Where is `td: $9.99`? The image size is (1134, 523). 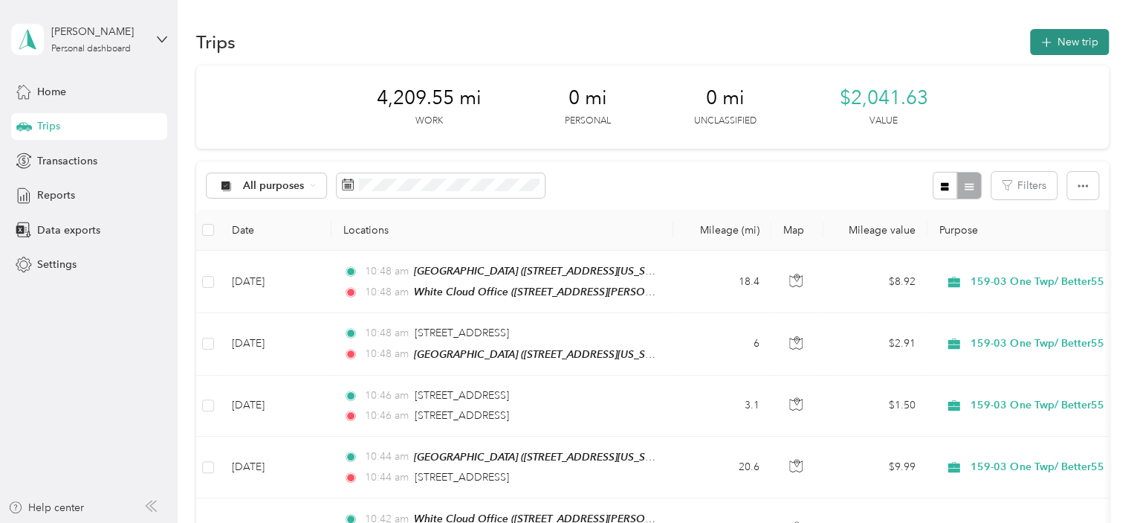
td: $9.99 is located at coordinates (876, 467).